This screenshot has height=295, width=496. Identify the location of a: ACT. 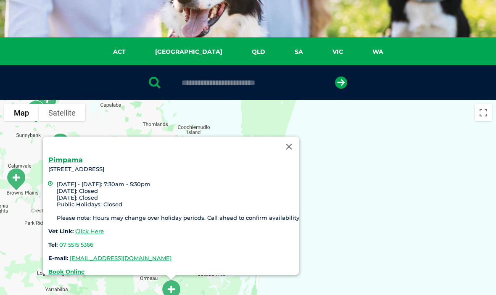
(119, 52).